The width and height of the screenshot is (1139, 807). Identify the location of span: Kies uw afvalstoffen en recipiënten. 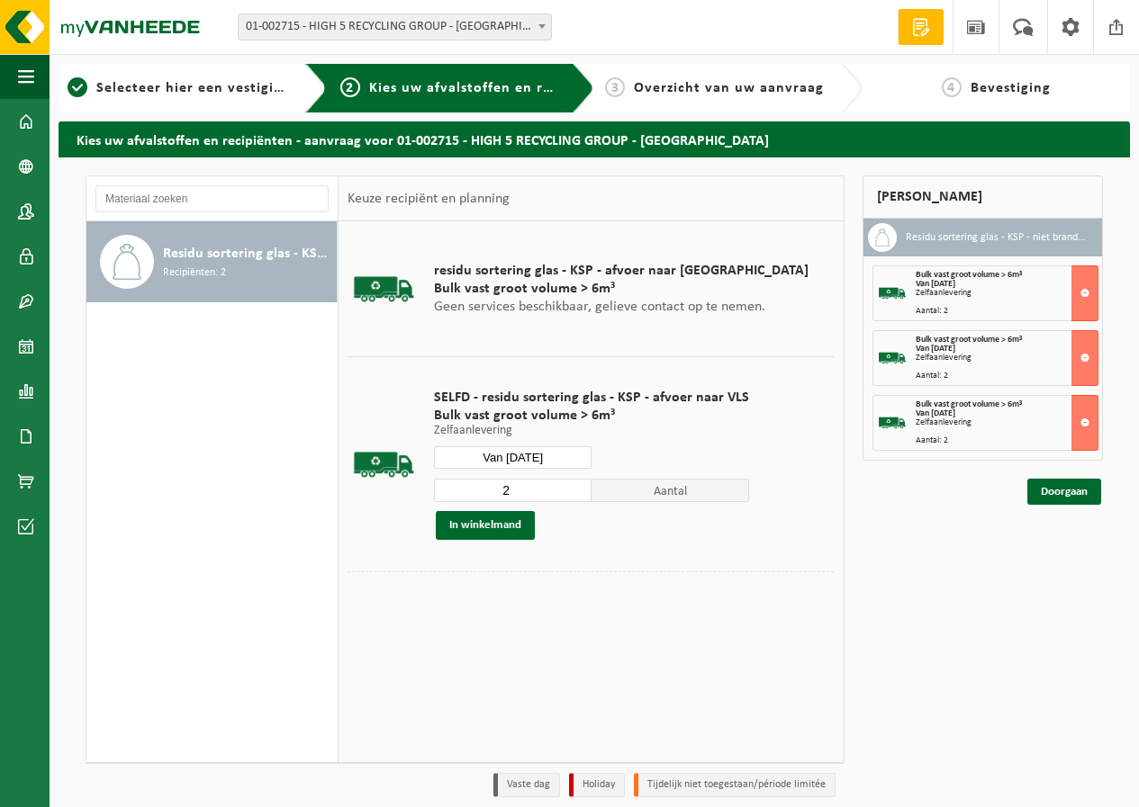
(492, 88).